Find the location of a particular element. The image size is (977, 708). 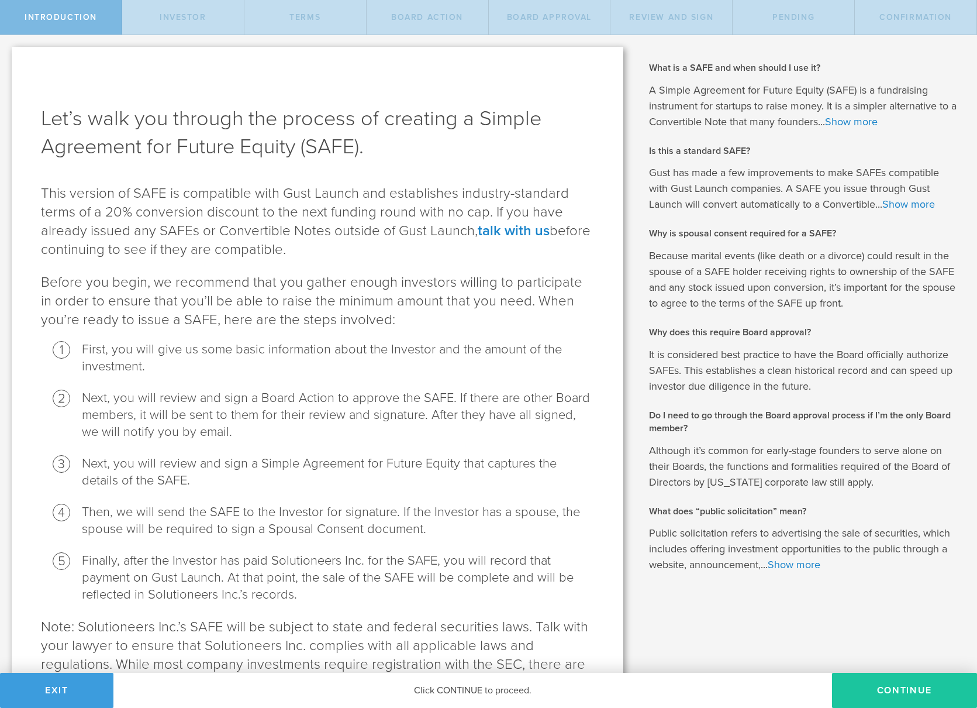

p: A Simple Agreement for Future Equity (SAFE) is a fundraising instrument for startups to raise mon... is located at coordinates (804, 106).